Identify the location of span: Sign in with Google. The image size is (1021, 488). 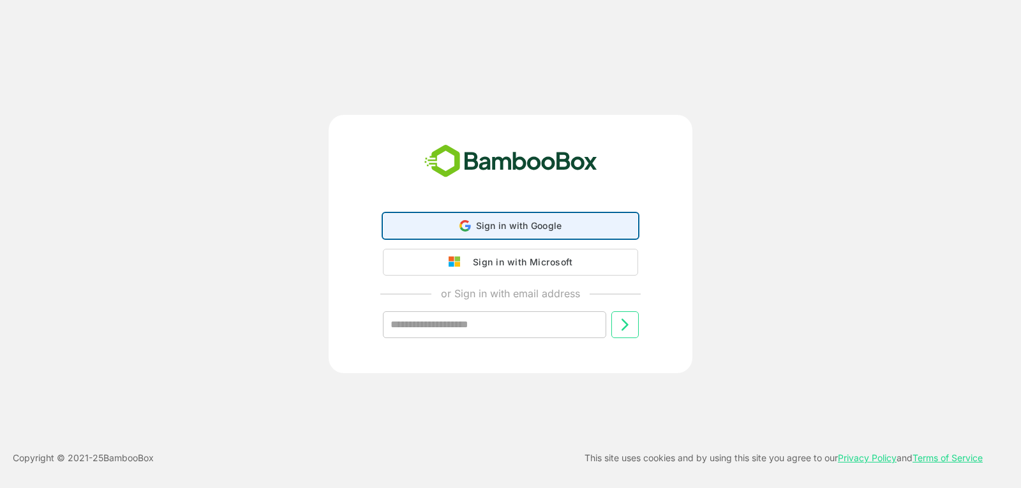
(519, 225).